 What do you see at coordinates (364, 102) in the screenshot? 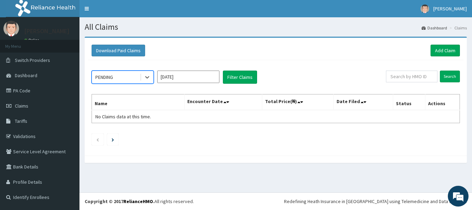
I see `th: Date Filed` at bounding box center [364, 102].